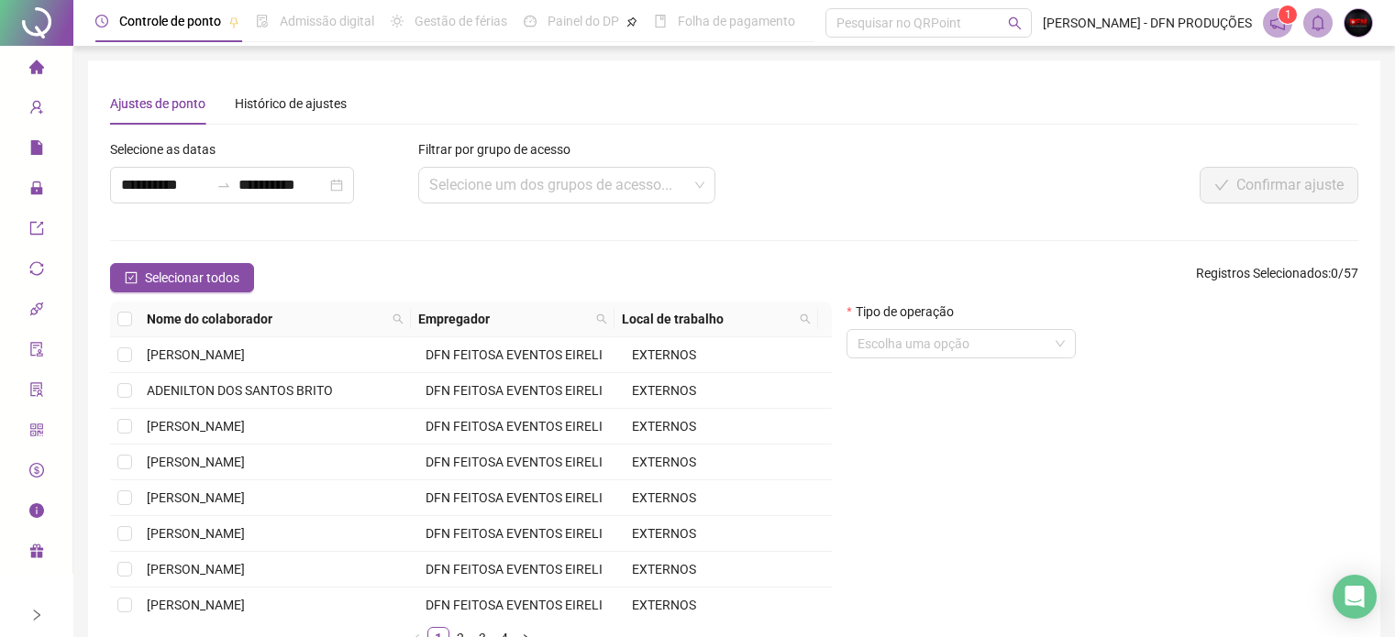 Image resolution: width=1395 pixels, height=637 pixels. What do you see at coordinates (37, 433) in the screenshot?
I see `span: qrcode` at bounding box center [37, 433].